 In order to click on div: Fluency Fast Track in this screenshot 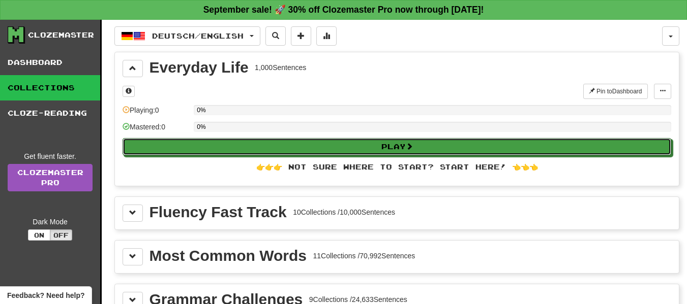, I will do `click(218, 212)`.